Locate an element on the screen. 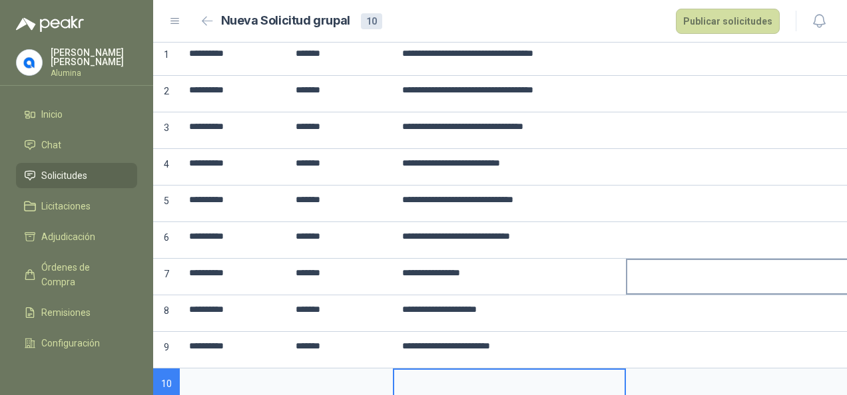  p: 5 is located at coordinates (166, 204).